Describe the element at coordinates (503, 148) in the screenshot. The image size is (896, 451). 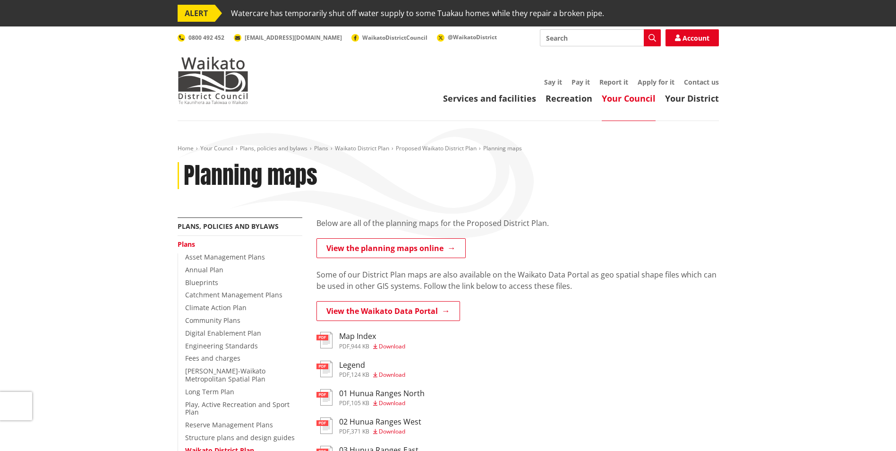
I see `span: Planning maps` at that location.